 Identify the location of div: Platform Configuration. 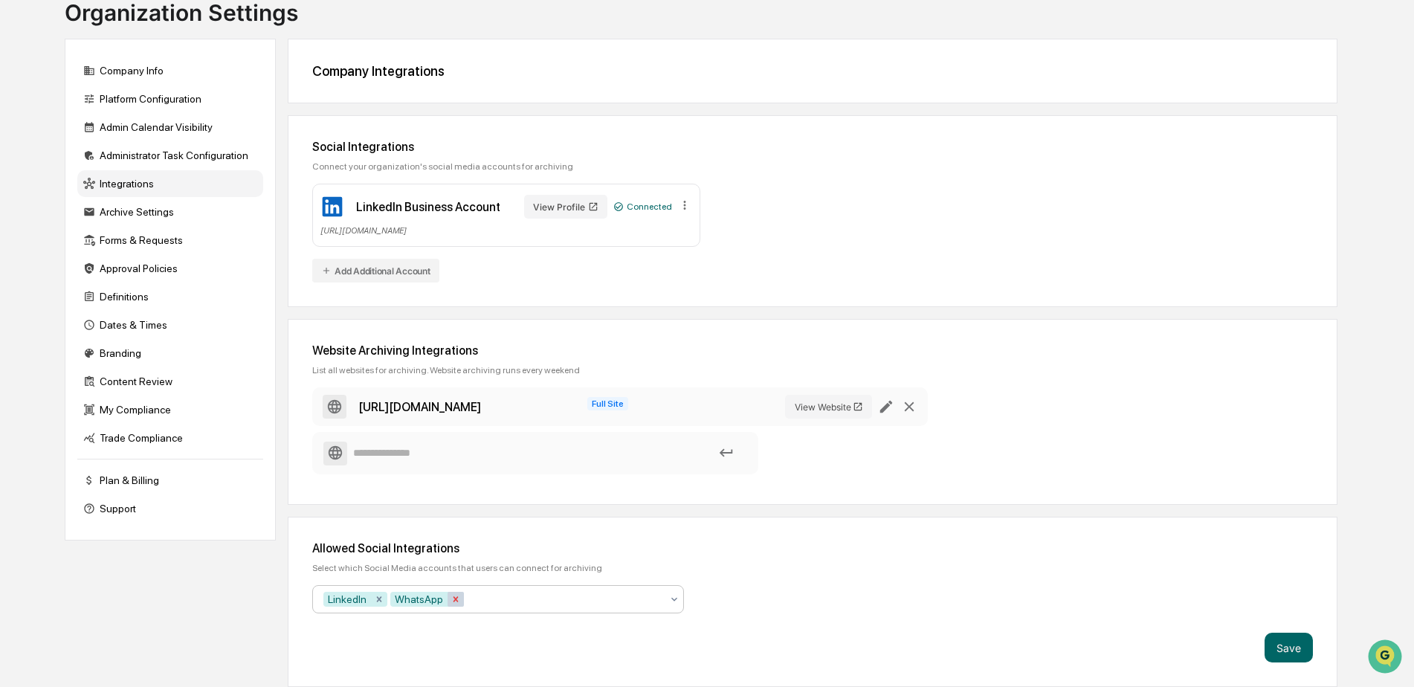
(170, 99).